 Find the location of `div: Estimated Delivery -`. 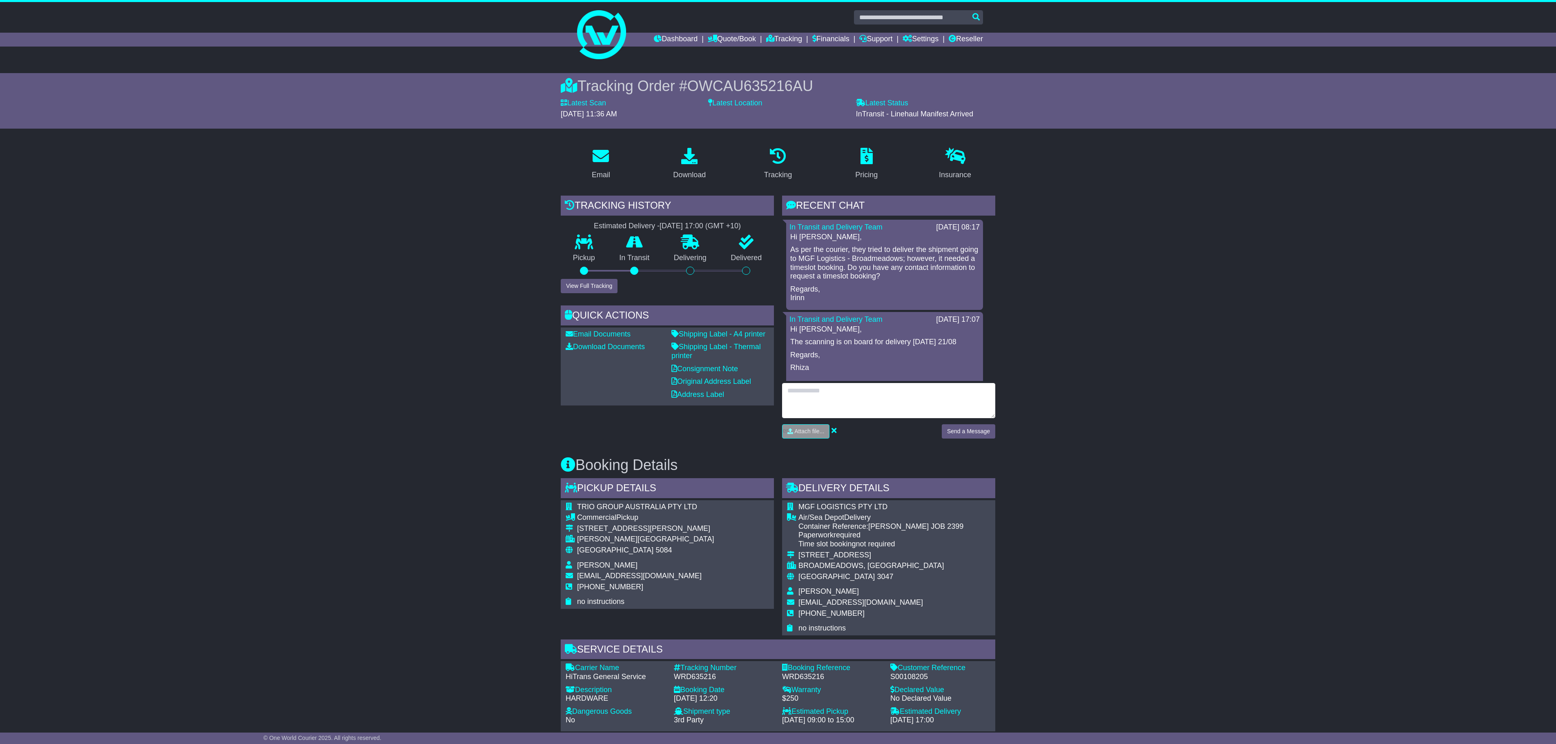

div: Estimated Delivery - is located at coordinates (667, 226).